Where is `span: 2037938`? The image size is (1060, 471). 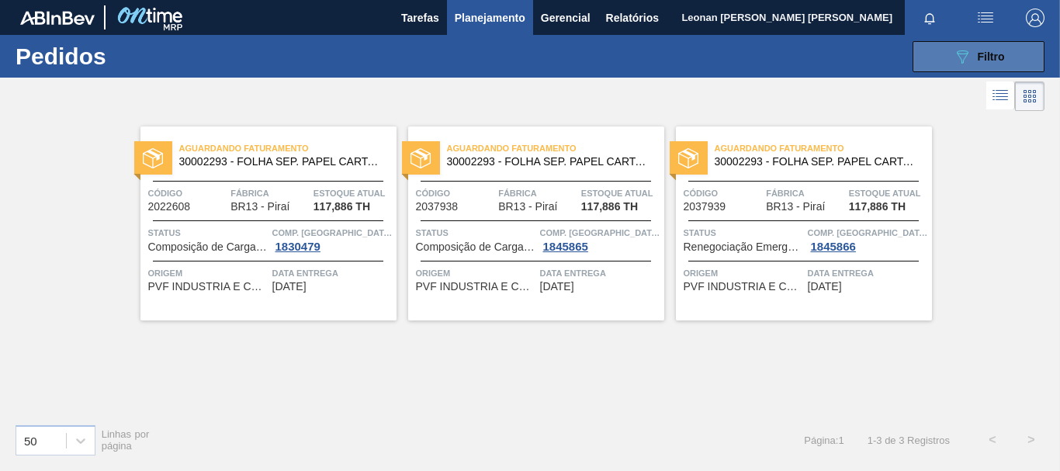 span: 2037938 is located at coordinates (437, 206).